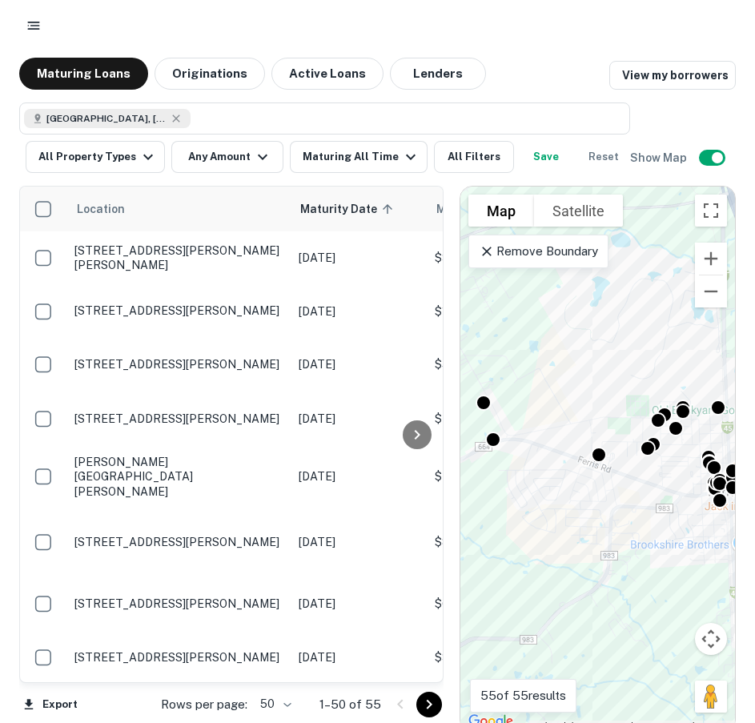 Image resolution: width=755 pixels, height=723 pixels. I want to click on p: $45.5k, so click(515, 476).